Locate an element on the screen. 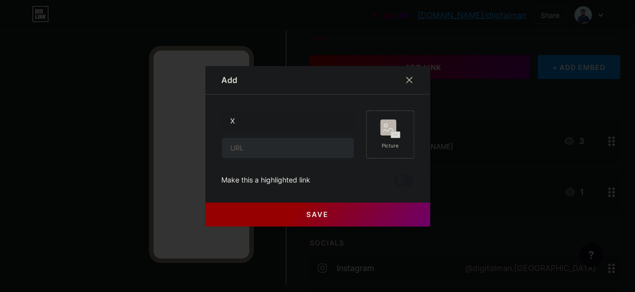  input: Title is located at coordinates (288, 121).